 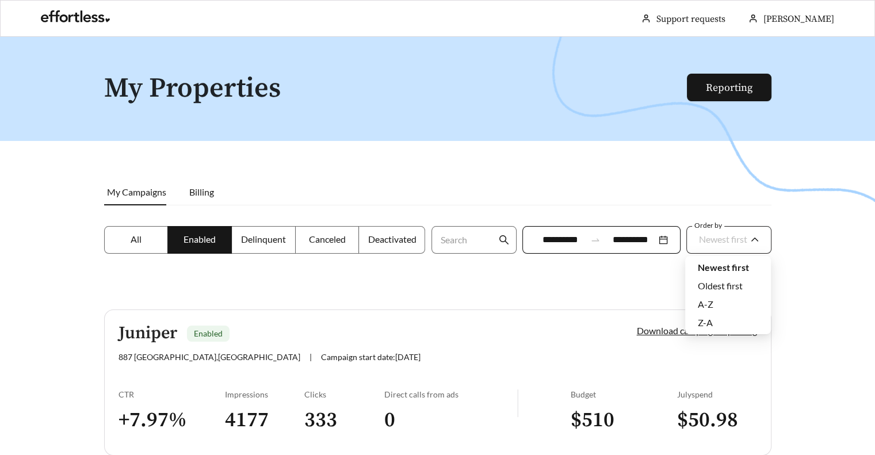 What do you see at coordinates (171, 420) in the screenshot?
I see `h3: + 7.97 %` at bounding box center [171, 420].